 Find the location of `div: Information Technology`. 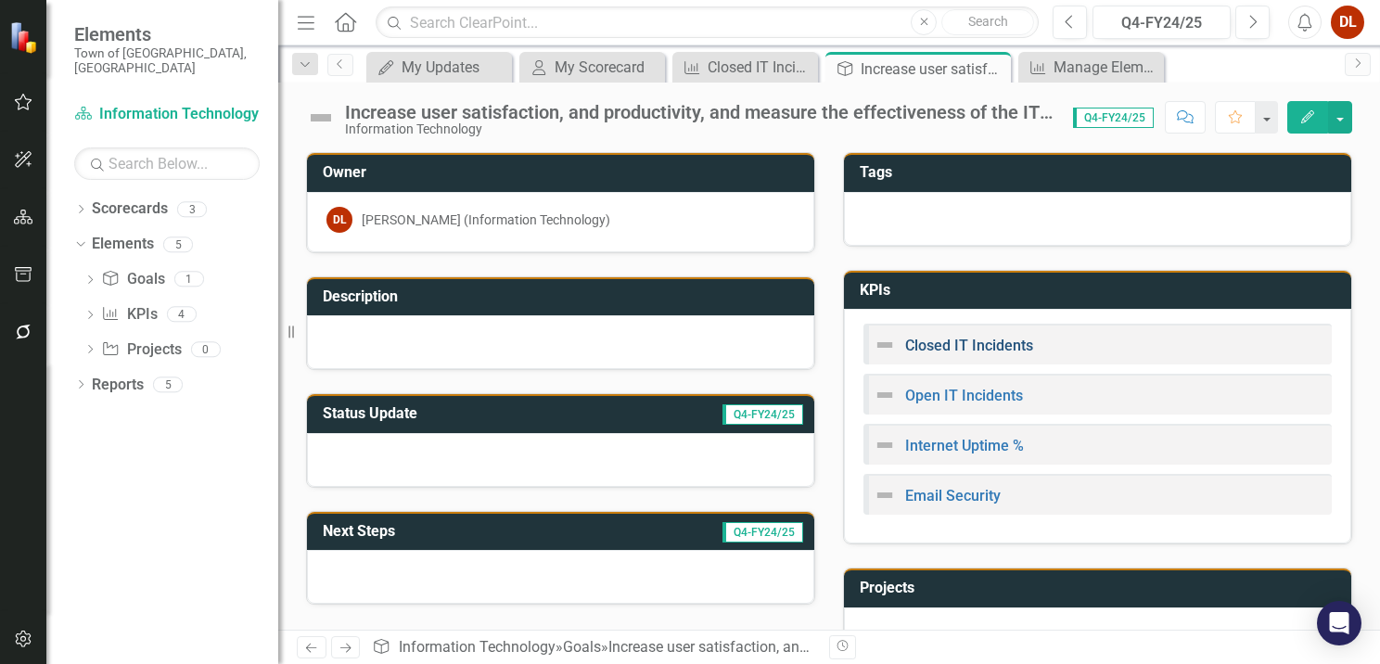

div: Information Technology is located at coordinates (699, 129).